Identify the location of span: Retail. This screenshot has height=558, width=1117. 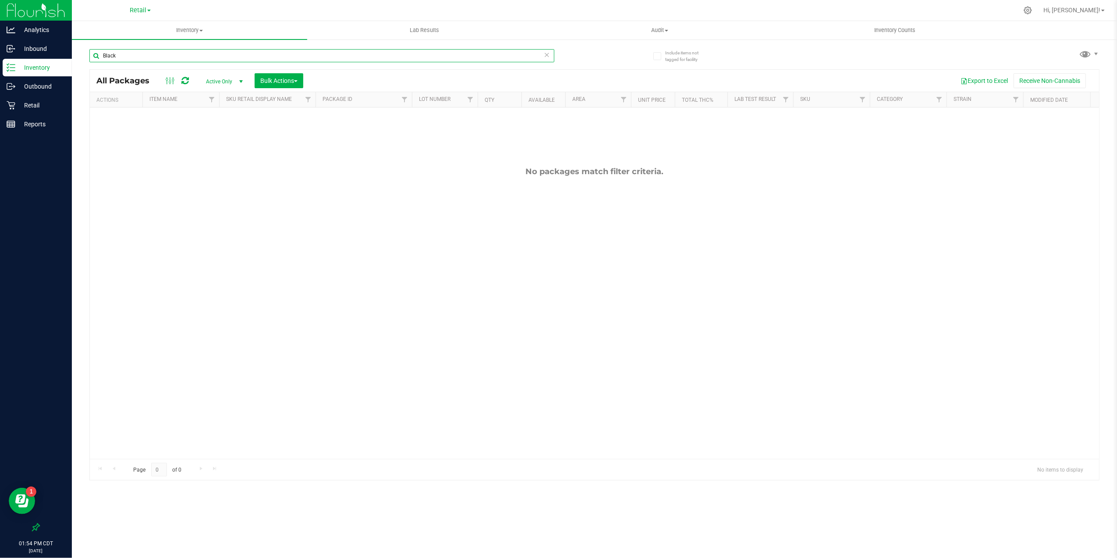
(138, 10).